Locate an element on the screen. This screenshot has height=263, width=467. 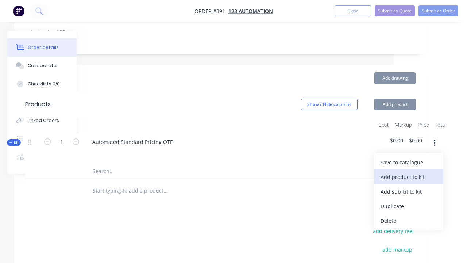
button: Duplicate is located at coordinates (409, 206).